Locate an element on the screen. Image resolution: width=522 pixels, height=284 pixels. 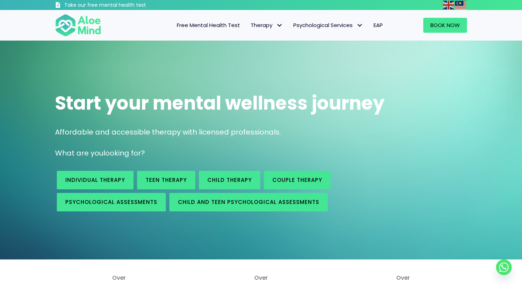
span: Book Now is located at coordinates (445, 25).